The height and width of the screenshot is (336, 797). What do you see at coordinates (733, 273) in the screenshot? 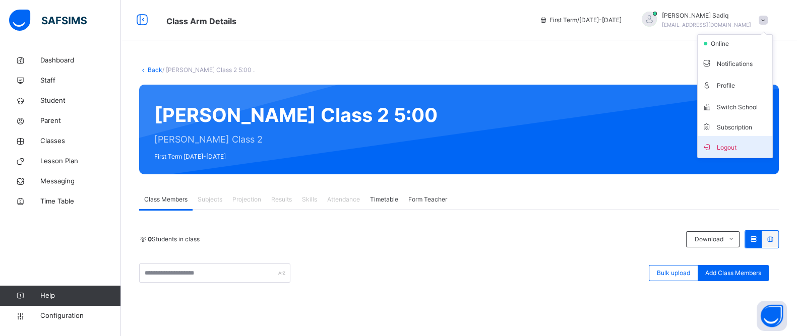
I see `span: Add Class Members` at bounding box center [733, 273].